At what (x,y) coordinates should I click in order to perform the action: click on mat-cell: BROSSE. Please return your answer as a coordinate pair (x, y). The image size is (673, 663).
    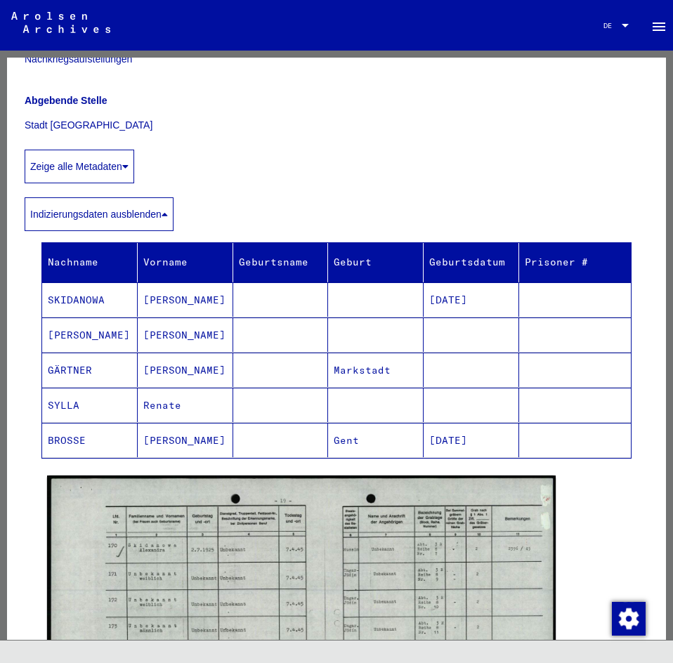
    Looking at the image, I should click on (90, 440).